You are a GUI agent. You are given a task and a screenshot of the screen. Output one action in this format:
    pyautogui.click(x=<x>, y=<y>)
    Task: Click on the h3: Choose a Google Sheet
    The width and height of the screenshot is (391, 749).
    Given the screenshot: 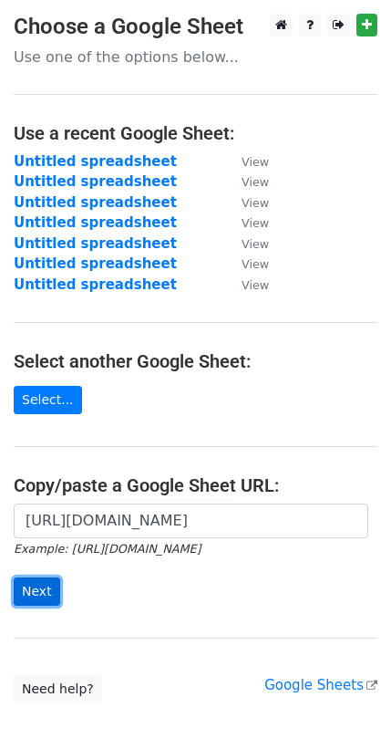 What is the action you would take?
    pyautogui.click(x=195, y=26)
    